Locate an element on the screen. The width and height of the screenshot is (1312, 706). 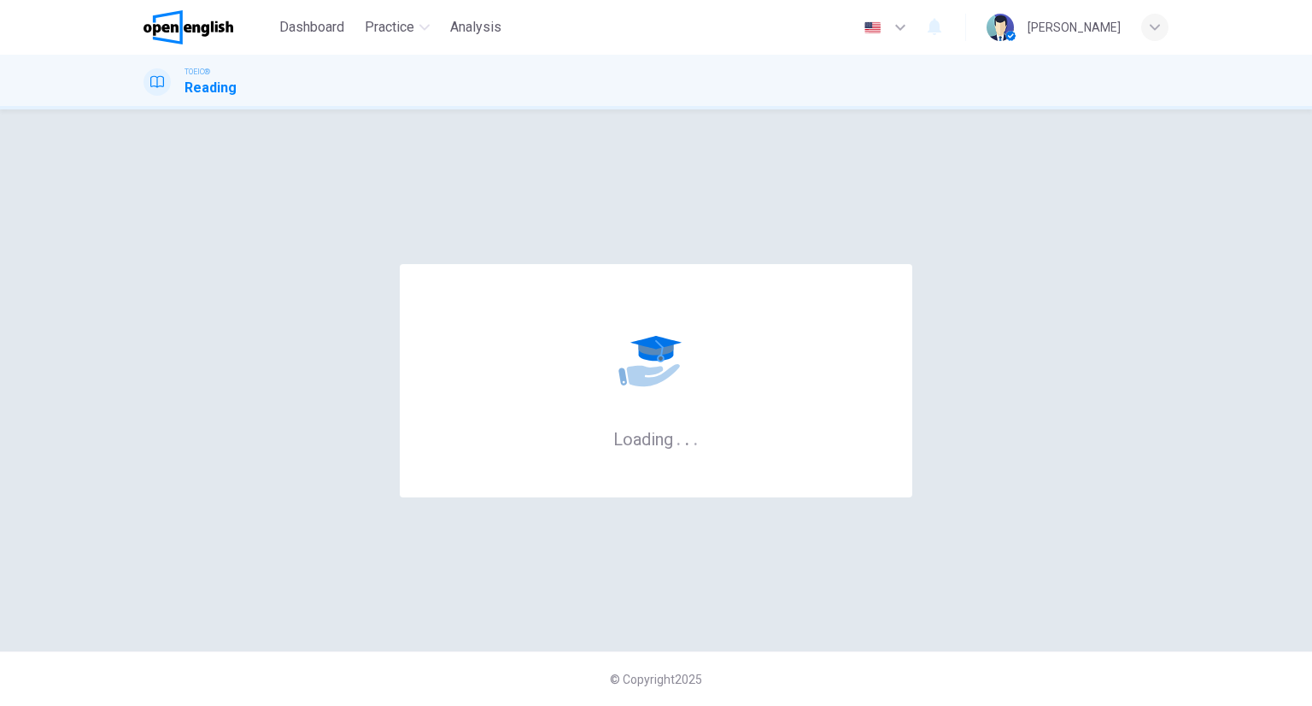
a: Dashboard is located at coordinates (312, 27).